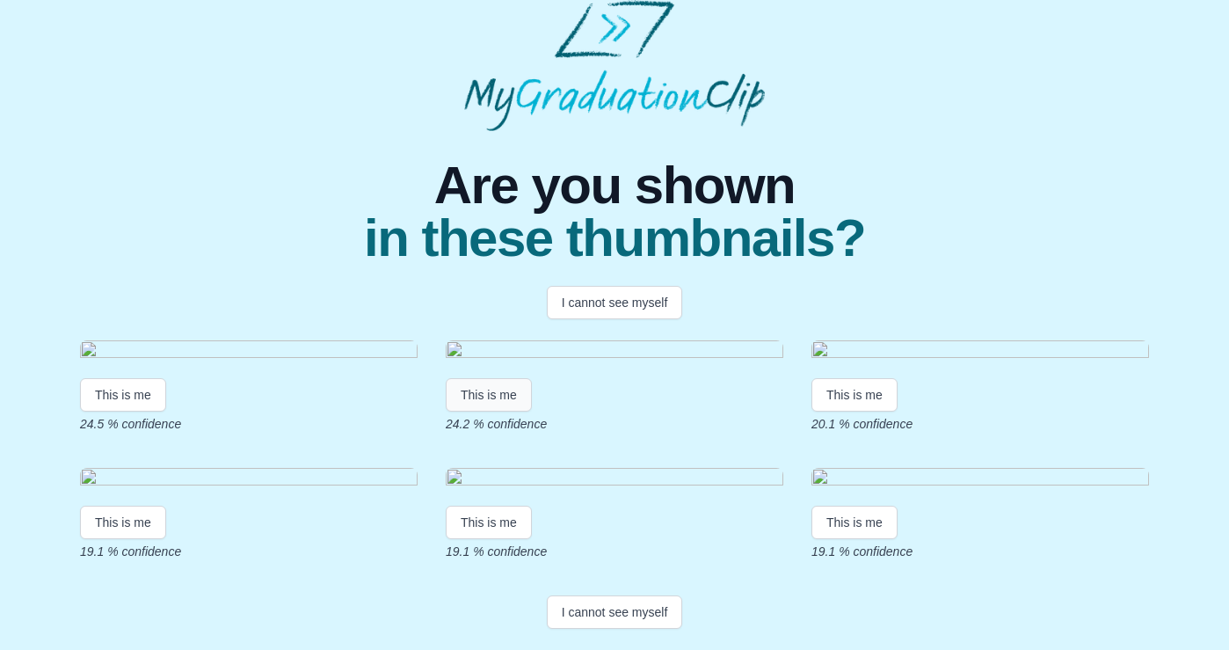 This screenshot has width=1229, height=650. I want to click on p: 24.5 % confidence, so click(249, 424).